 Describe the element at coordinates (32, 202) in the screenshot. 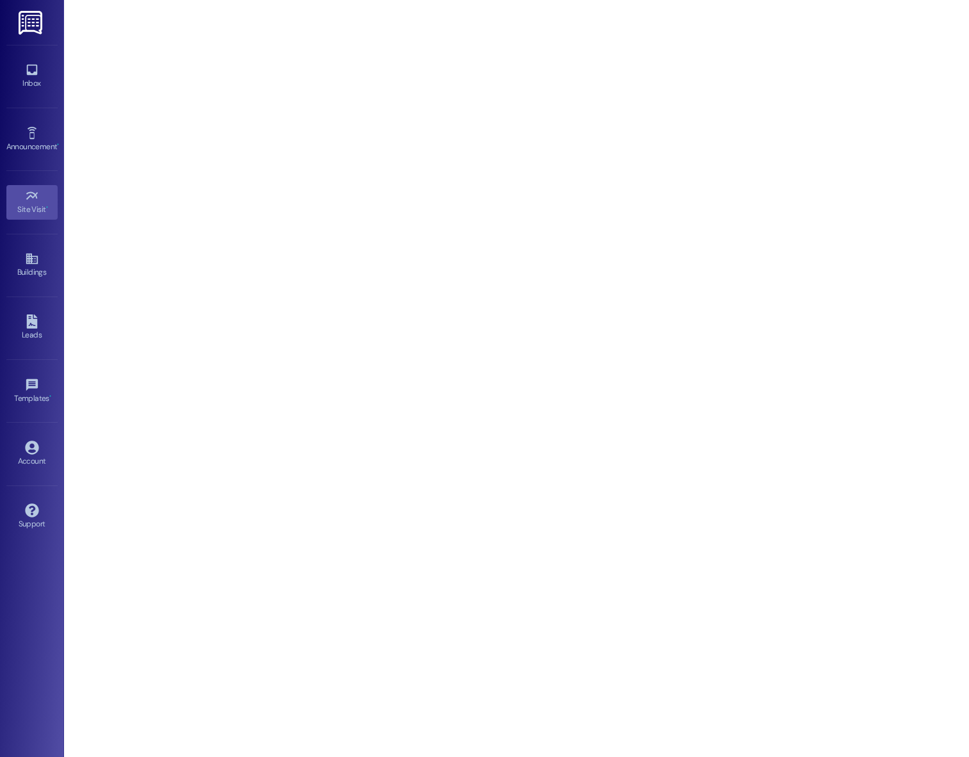

I see `a: Site Visit •` at that location.